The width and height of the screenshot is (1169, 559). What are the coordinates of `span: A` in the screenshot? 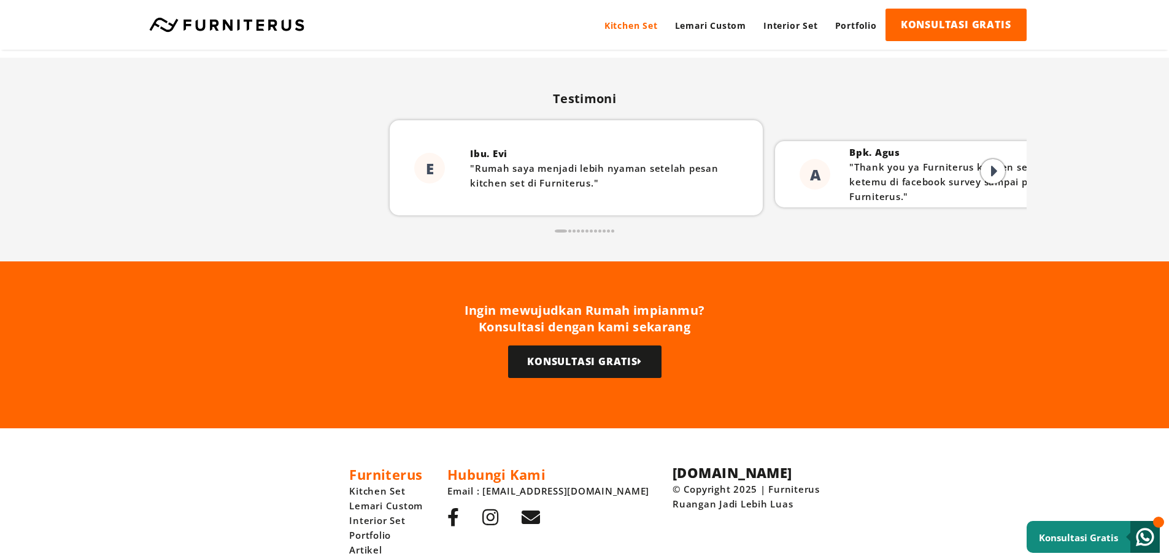 It's located at (815, 174).